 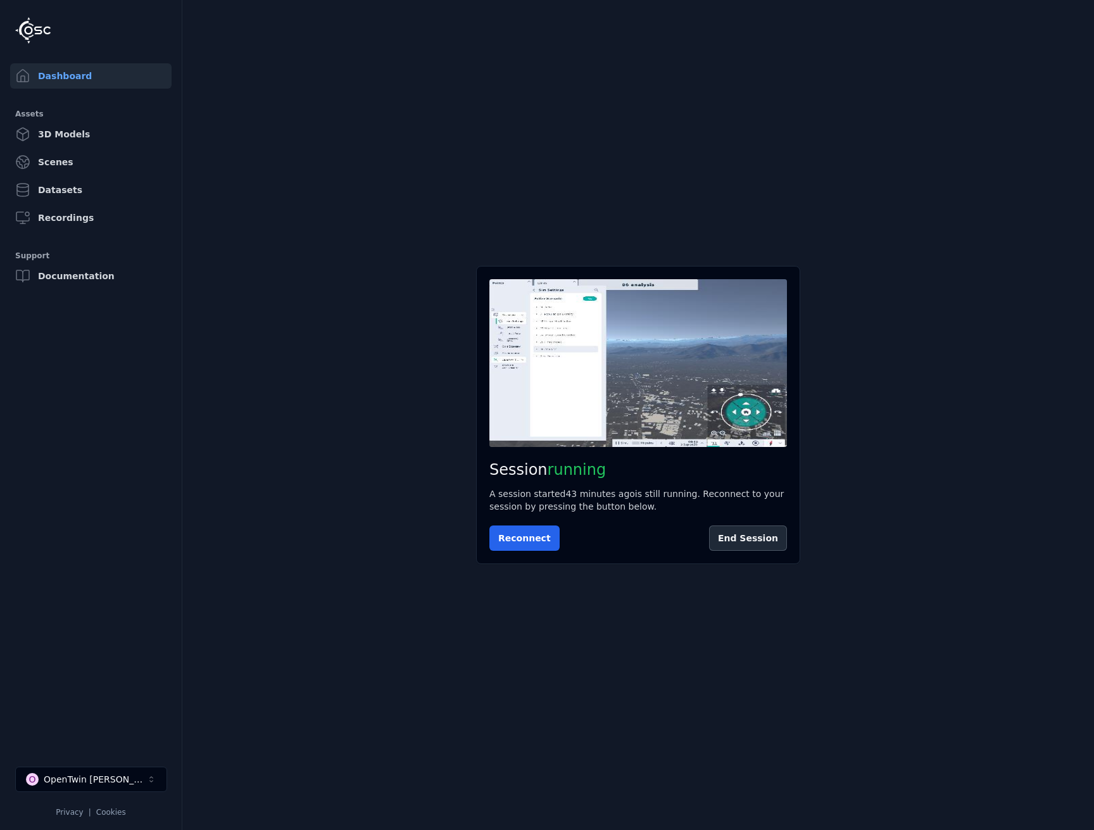 I want to click on a: 3D Models, so click(x=91, y=134).